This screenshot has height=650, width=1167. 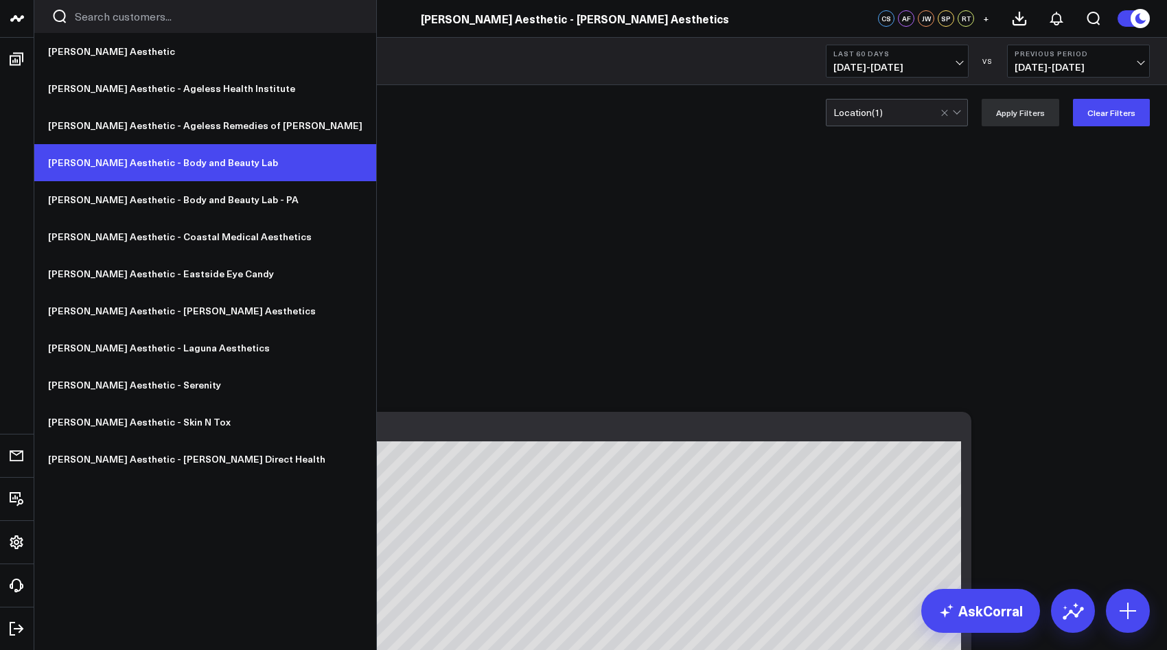 I want to click on div: RT, so click(x=966, y=19).